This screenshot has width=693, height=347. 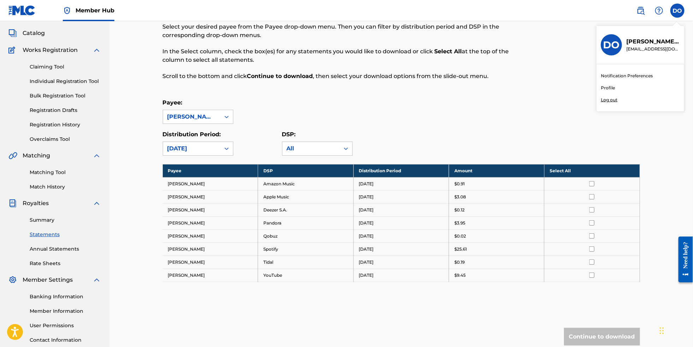 I want to click on img: Catalog, so click(x=13, y=33).